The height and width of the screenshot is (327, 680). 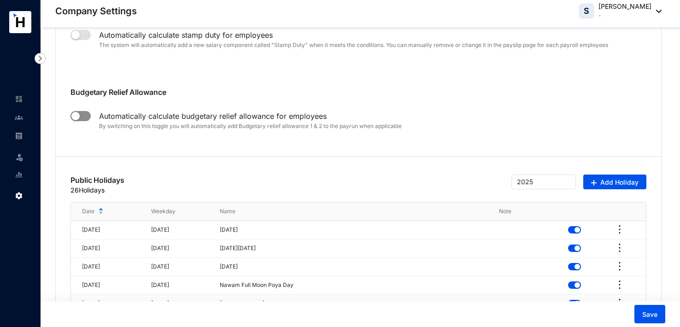 I want to click on th: Name, so click(x=348, y=212).